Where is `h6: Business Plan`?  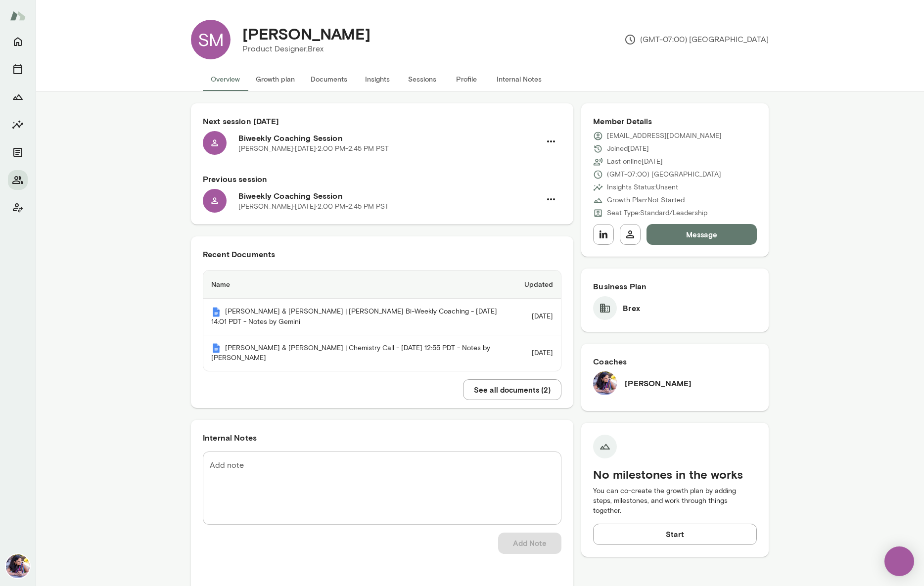 h6: Business Plan is located at coordinates (675, 287).